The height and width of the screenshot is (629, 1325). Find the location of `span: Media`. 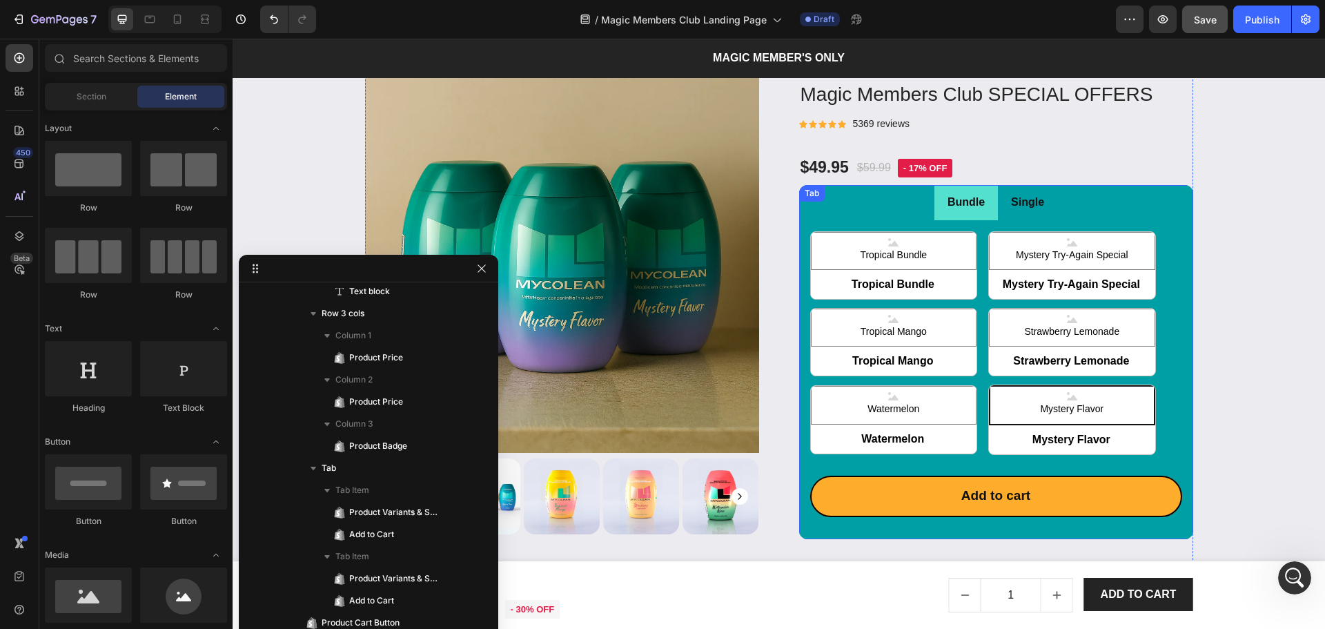

span: Media is located at coordinates (57, 555).